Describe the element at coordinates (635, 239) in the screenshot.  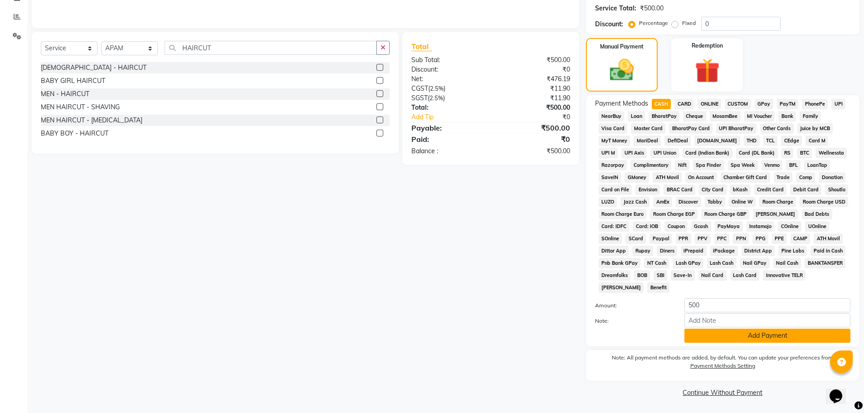
I see `span: SCard` at that location.